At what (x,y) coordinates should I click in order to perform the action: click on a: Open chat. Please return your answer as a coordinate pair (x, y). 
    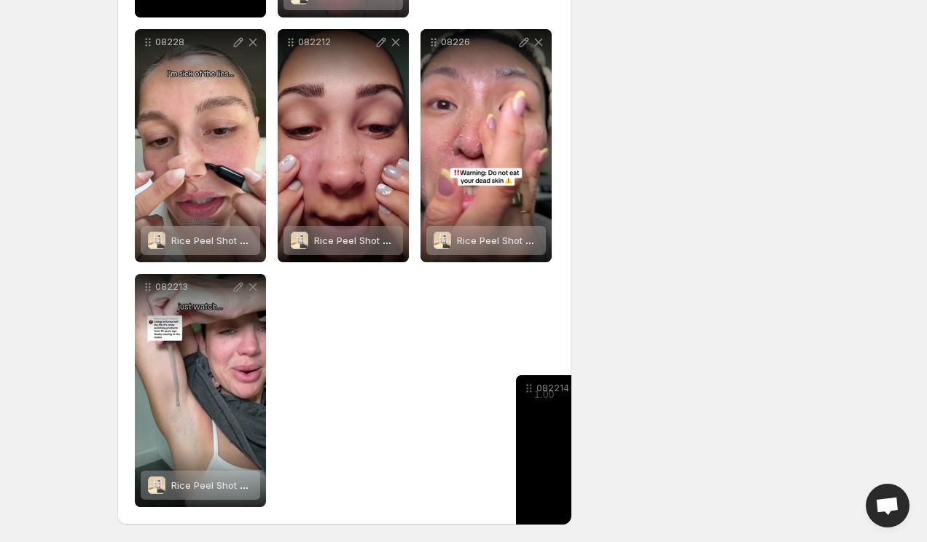
    Looking at the image, I should click on (887, 506).